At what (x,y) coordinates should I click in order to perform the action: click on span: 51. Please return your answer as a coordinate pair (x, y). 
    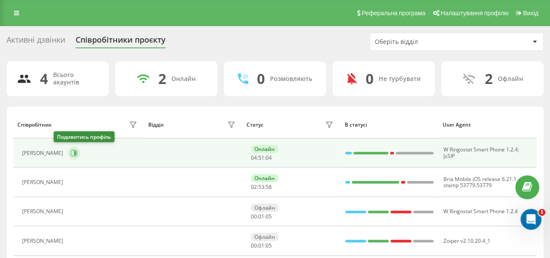
    Looking at the image, I should click on (261, 157).